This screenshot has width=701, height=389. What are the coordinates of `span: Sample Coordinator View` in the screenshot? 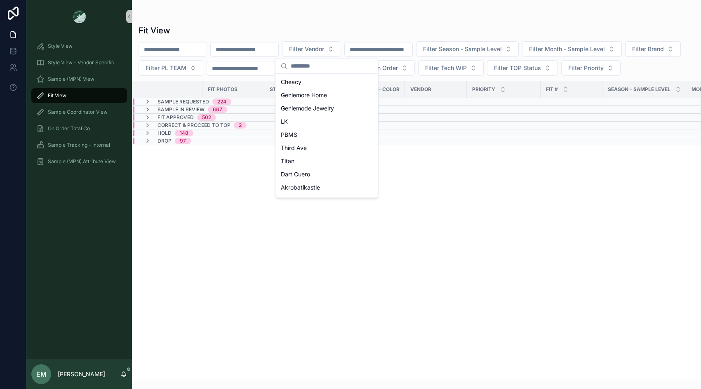 It's located at (78, 112).